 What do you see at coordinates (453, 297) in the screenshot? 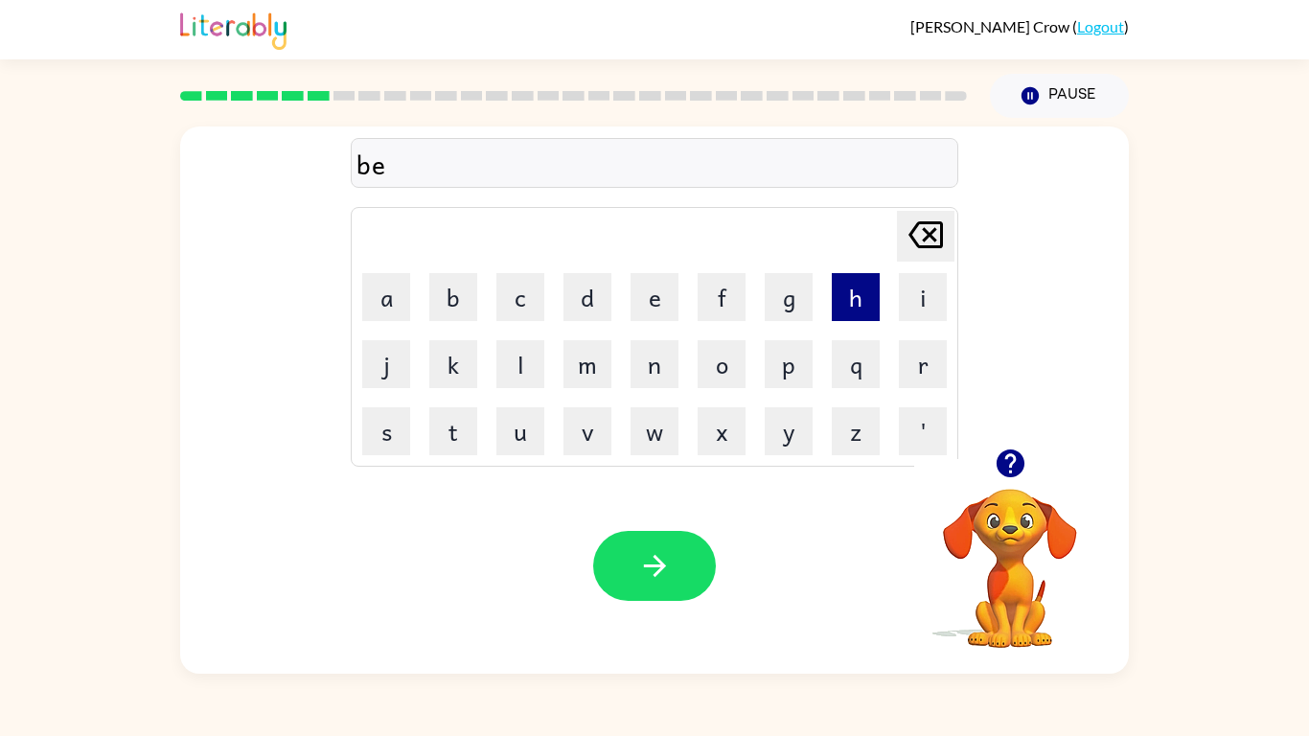
I see `button: b` at bounding box center [453, 297].